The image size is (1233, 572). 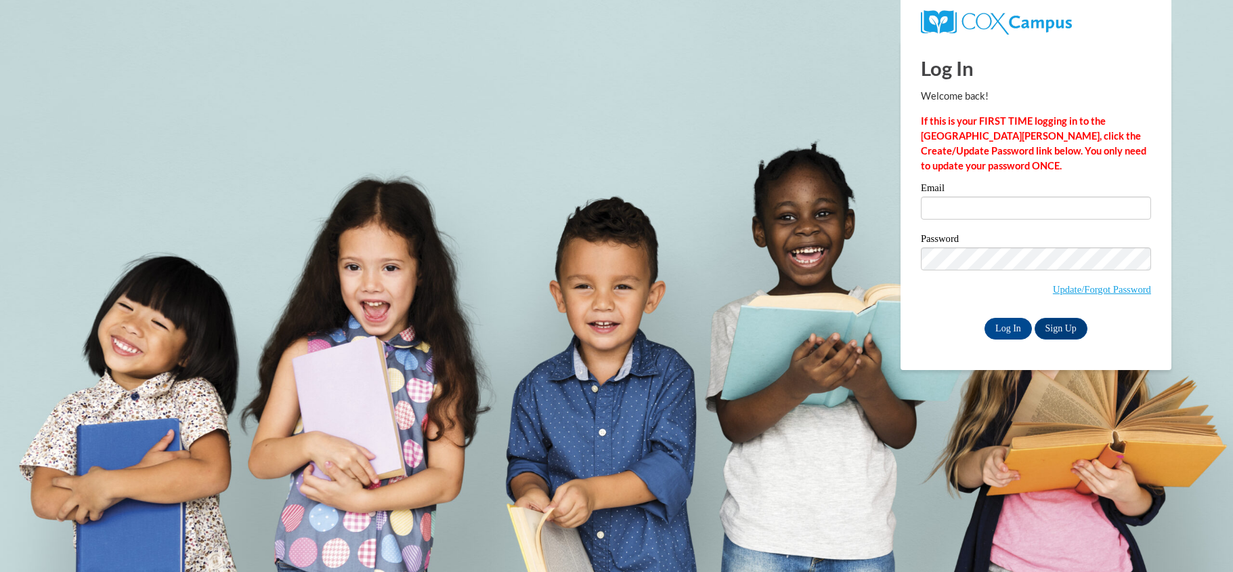 What do you see at coordinates (1036, 68) in the screenshot?
I see `h1: Log In` at bounding box center [1036, 68].